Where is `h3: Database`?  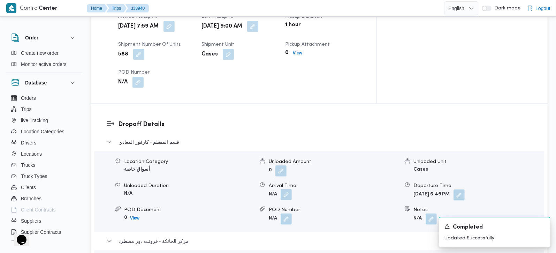
h3: Database is located at coordinates (36, 83).